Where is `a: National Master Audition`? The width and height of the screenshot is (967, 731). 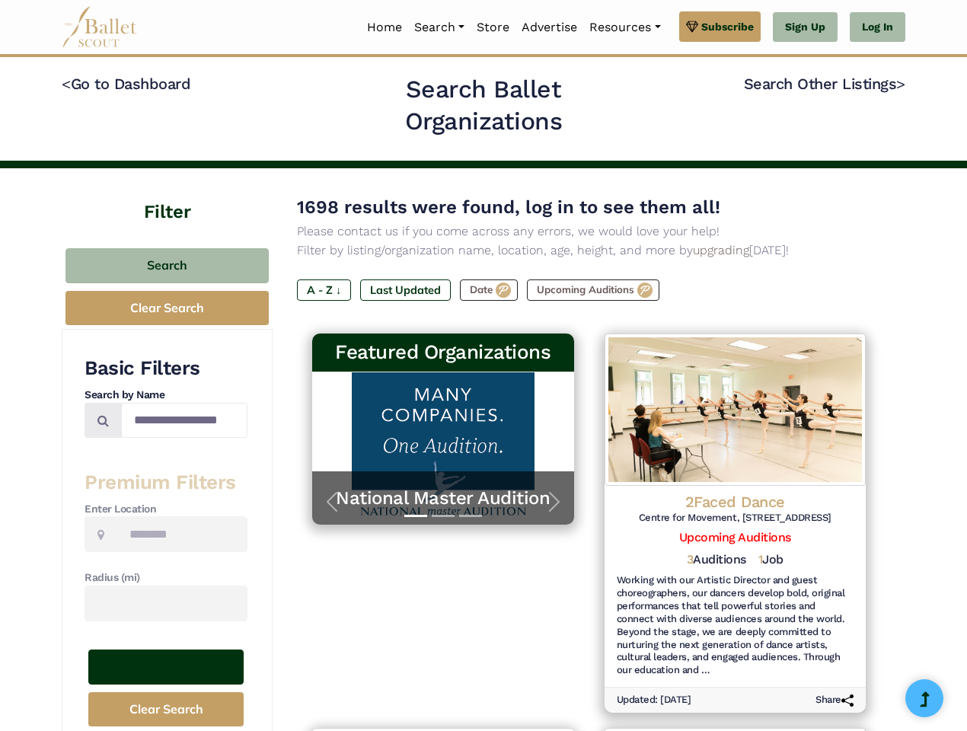
a: National Master Audition is located at coordinates (443, 498).